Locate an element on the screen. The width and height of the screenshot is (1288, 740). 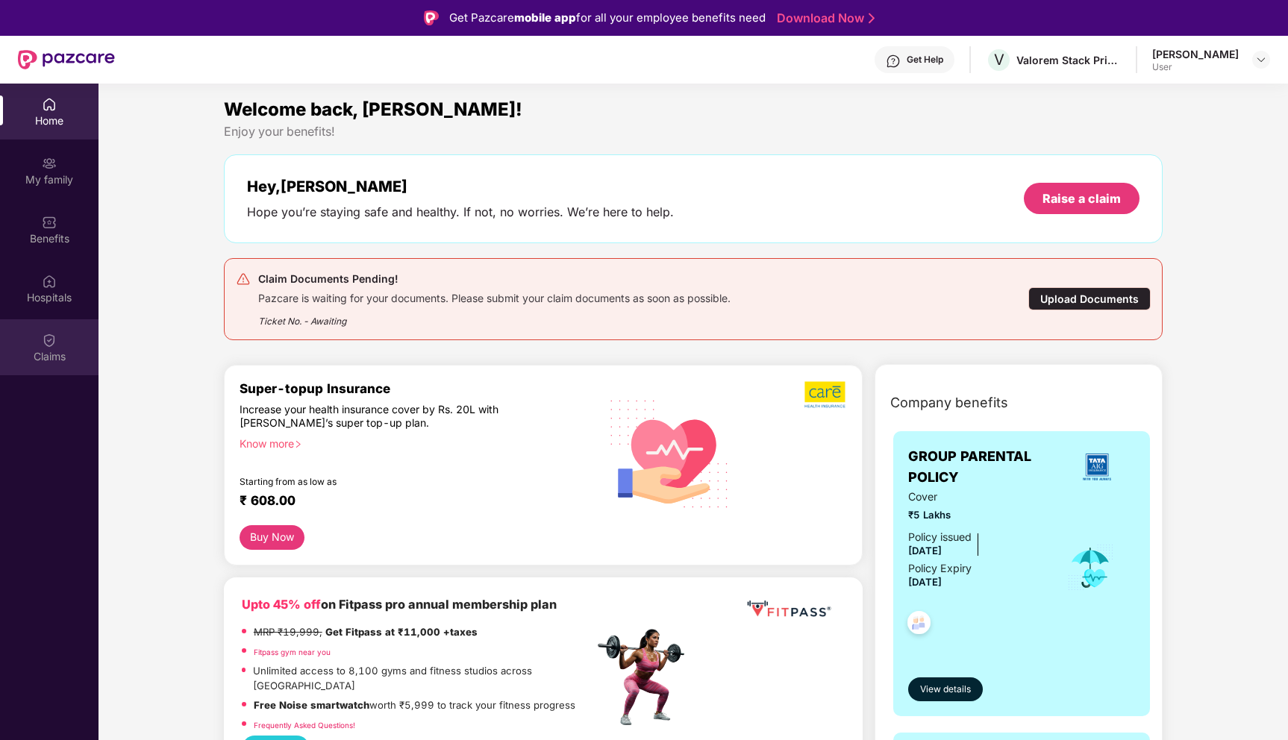
img: svg+xml;base64,PHN2ZyB4bWxucz0iaHR0cDovL3d3dy53My5vcmcvMjAwMC9zdmciIHhtbG5zOnhsaW5rPSJodHRwOi8vd3... is located at coordinates (669, 453).